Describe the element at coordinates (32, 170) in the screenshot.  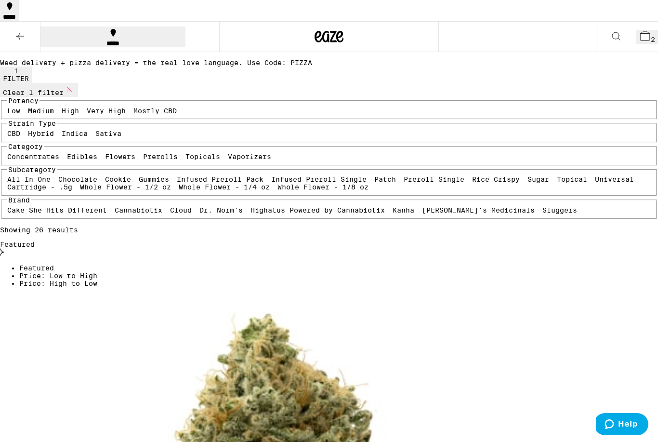
I see `legend: Subcategory` at that location.